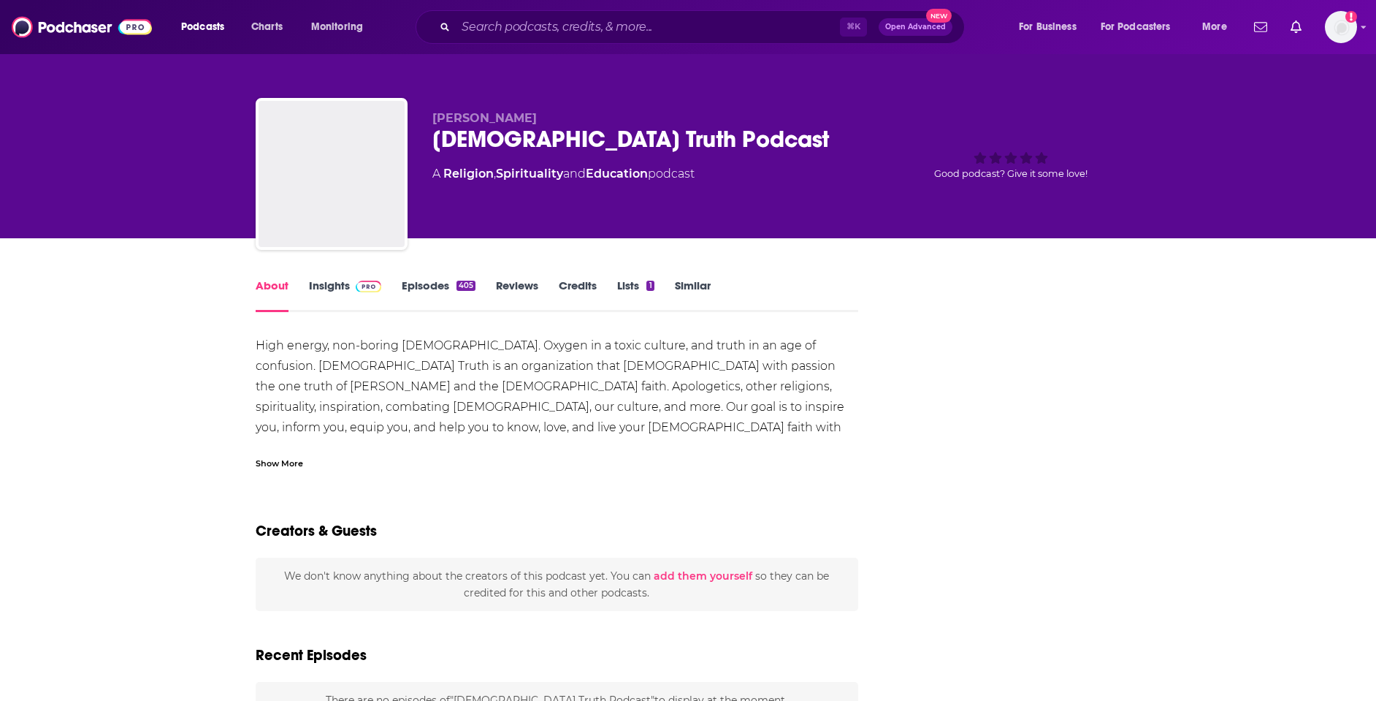 The width and height of the screenshot is (1376, 701). I want to click on input: Search podcasts, credits, & more..., so click(648, 27).